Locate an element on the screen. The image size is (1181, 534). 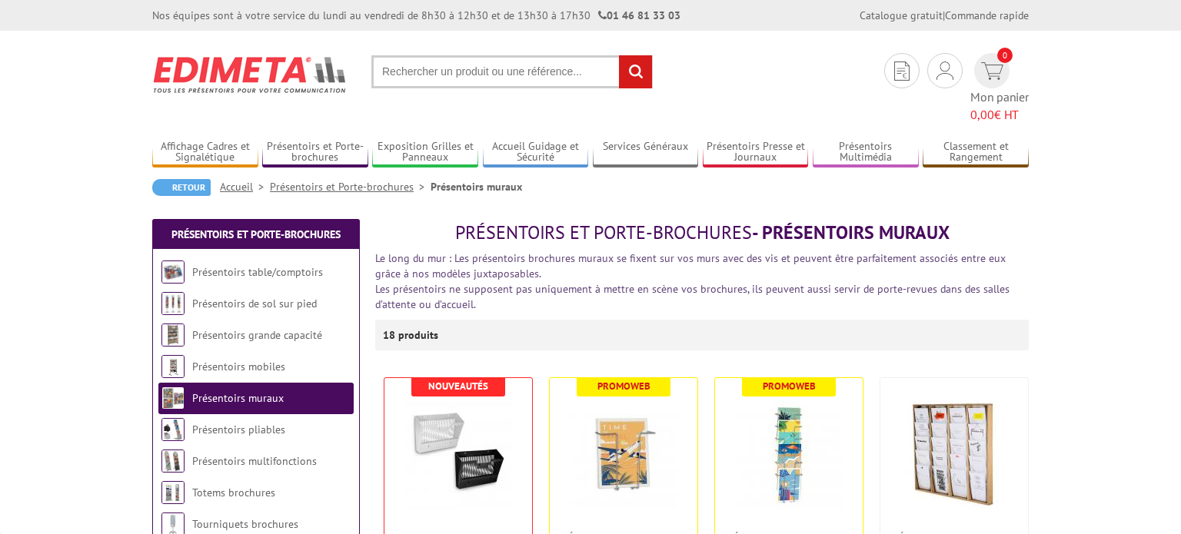
span: 0,00 is located at coordinates (982, 115).